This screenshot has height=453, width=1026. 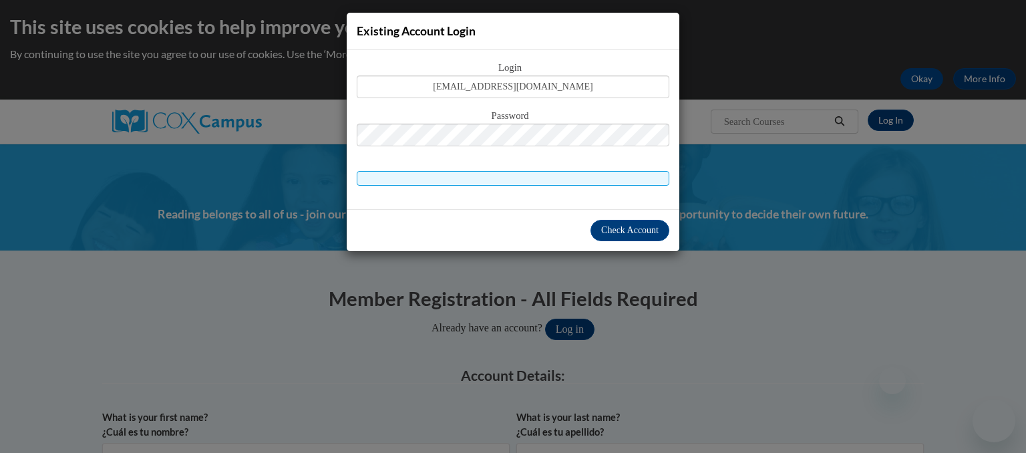 What do you see at coordinates (630, 230) in the screenshot?
I see `span: Check Account` at bounding box center [630, 230].